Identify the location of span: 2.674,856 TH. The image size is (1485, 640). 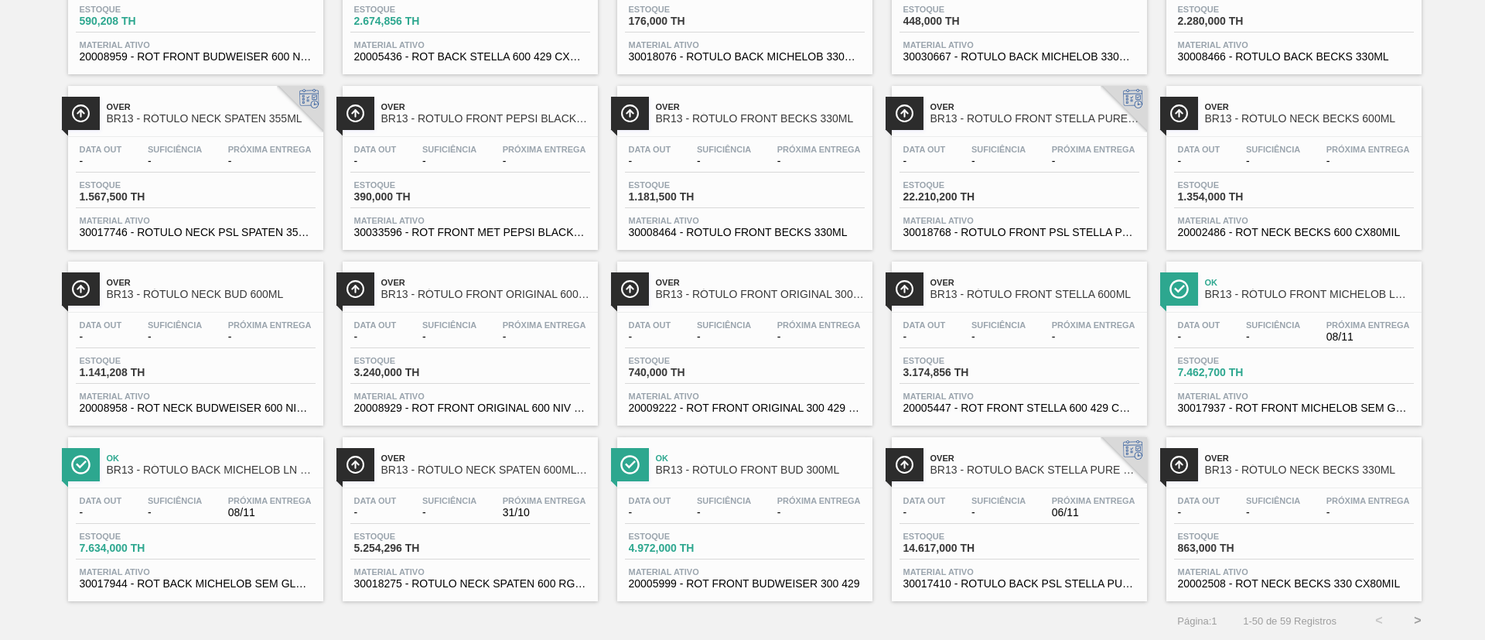
(408, 21).